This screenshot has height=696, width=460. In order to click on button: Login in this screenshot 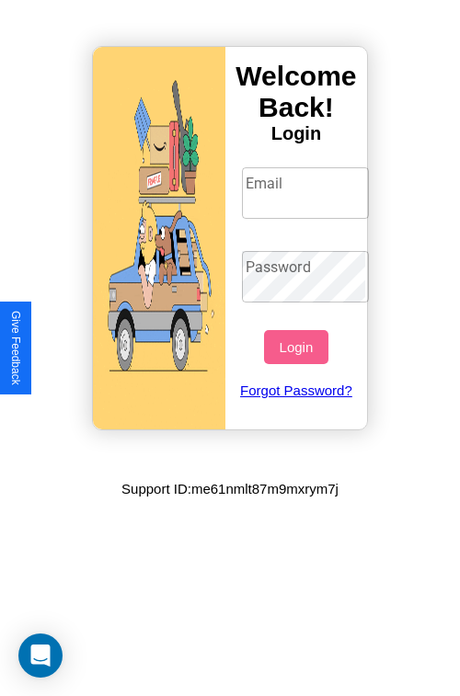, I will do `click(295, 347)`.